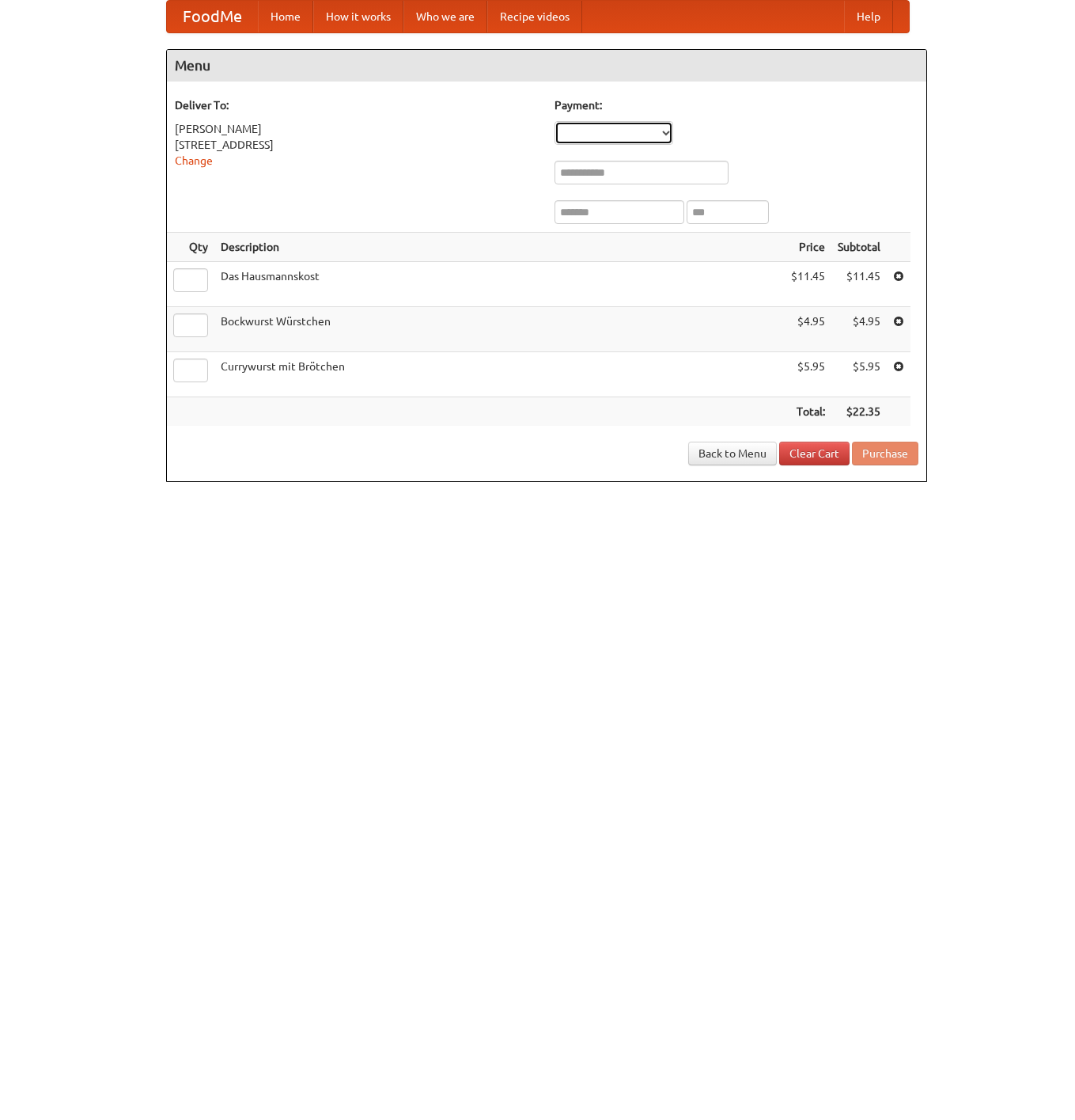  Describe the element at coordinates (500, 329) in the screenshot. I see `td: Bockwurst Würstchen` at that location.